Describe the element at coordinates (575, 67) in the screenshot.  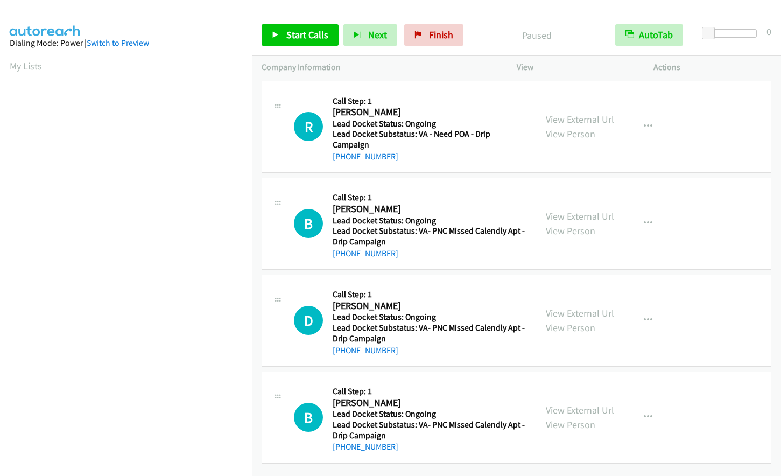
I see `p: View` at that location.